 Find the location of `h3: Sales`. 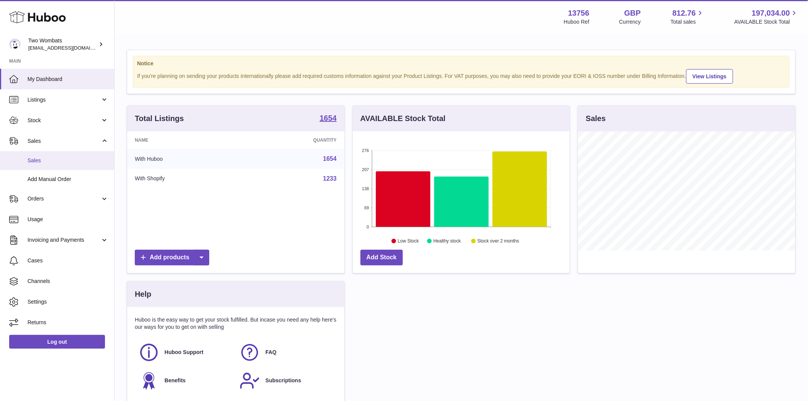

h3: Sales is located at coordinates (595, 118).